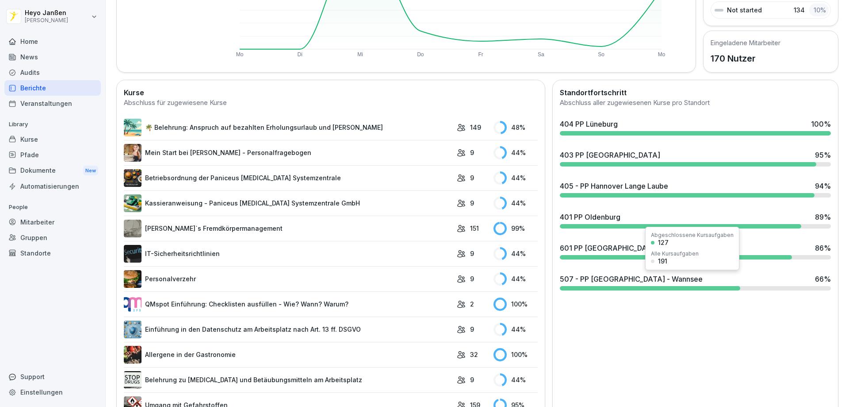  I want to click on div: 48 %, so click(516, 127).